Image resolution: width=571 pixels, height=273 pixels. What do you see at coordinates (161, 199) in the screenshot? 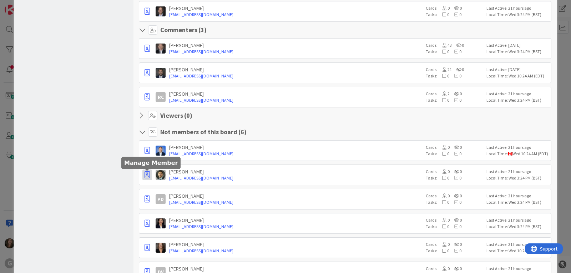
I see `div: PD` at bounding box center [161, 199].